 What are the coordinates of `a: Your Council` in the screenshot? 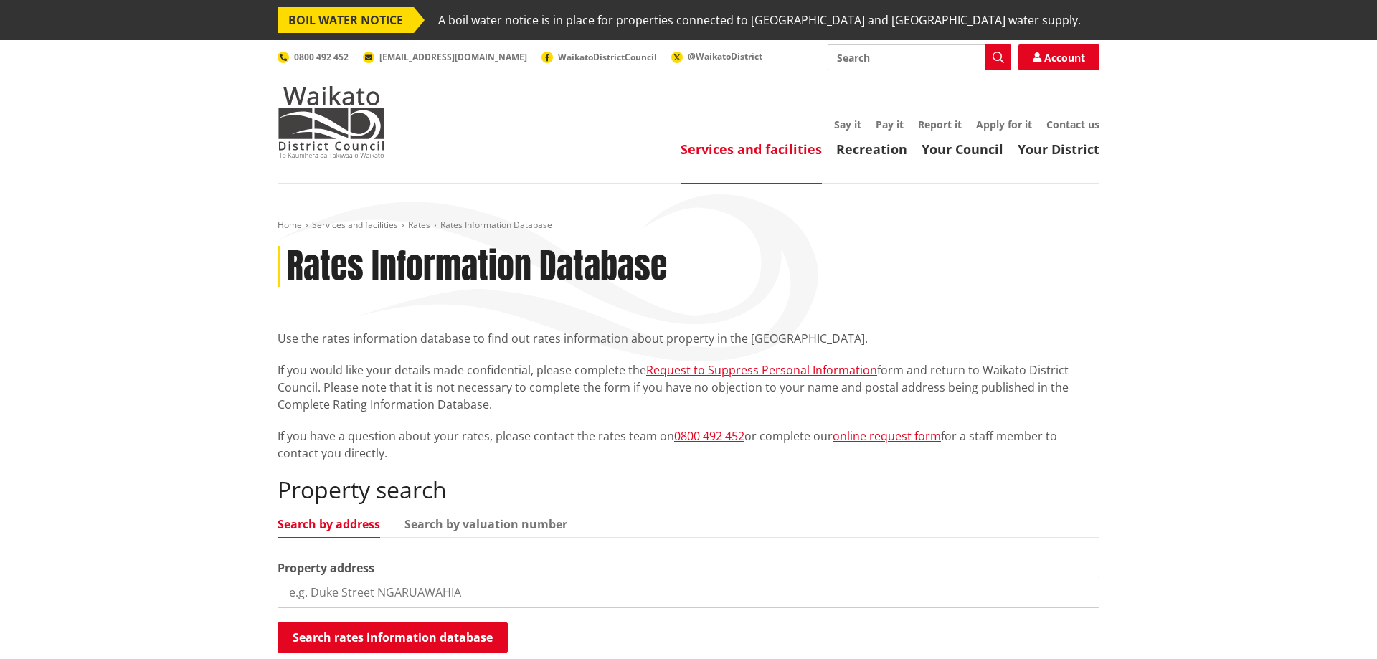 It's located at (963, 149).